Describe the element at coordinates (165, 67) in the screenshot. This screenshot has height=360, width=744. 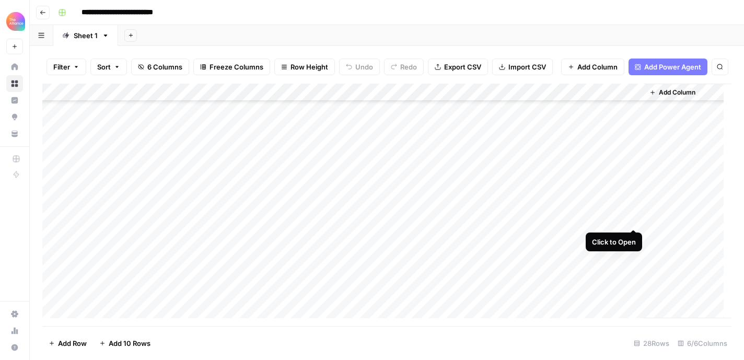
I see `span: 6 Columns` at that location.